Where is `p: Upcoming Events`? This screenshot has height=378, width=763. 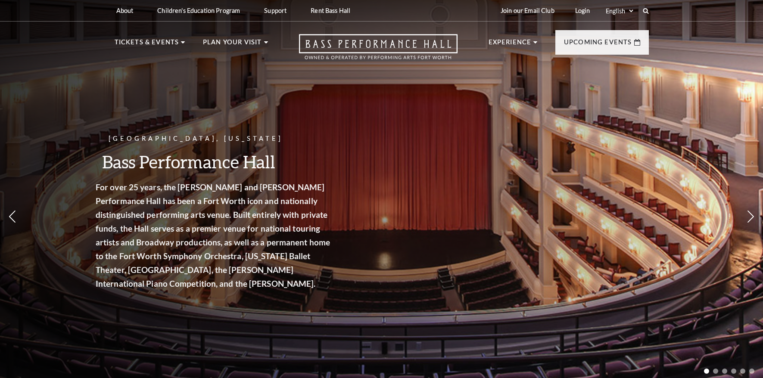
p: Upcoming Events is located at coordinates (598, 45).